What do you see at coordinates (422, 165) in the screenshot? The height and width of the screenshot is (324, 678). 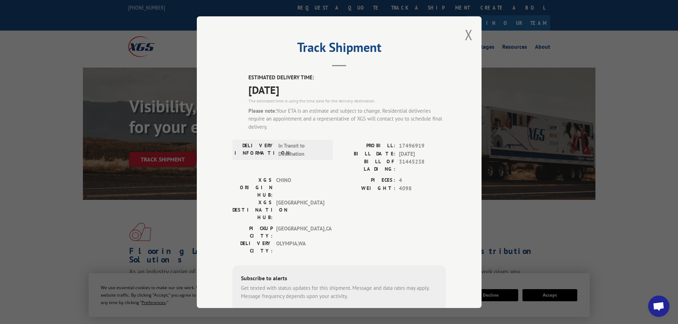 I see `span: 31445238` at bounding box center [422, 165].